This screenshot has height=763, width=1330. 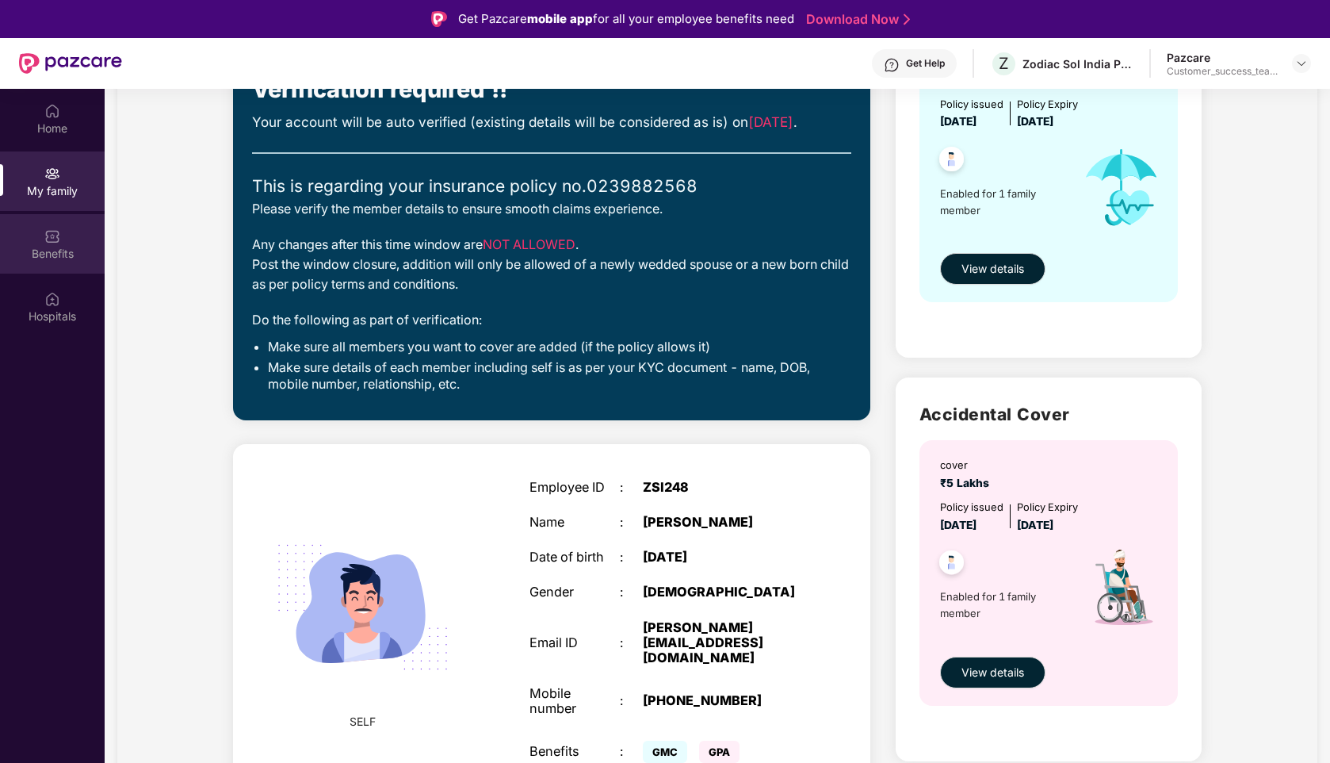 I want to click on div: Benefits, so click(x=575, y=751).